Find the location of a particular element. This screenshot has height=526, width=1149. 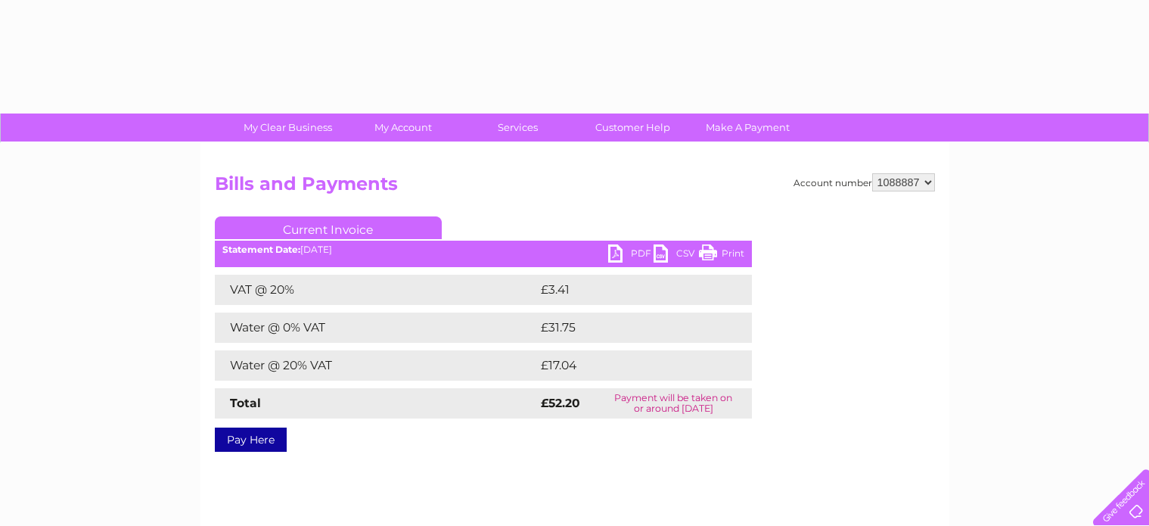

a: Customer Help is located at coordinates (632, 127).